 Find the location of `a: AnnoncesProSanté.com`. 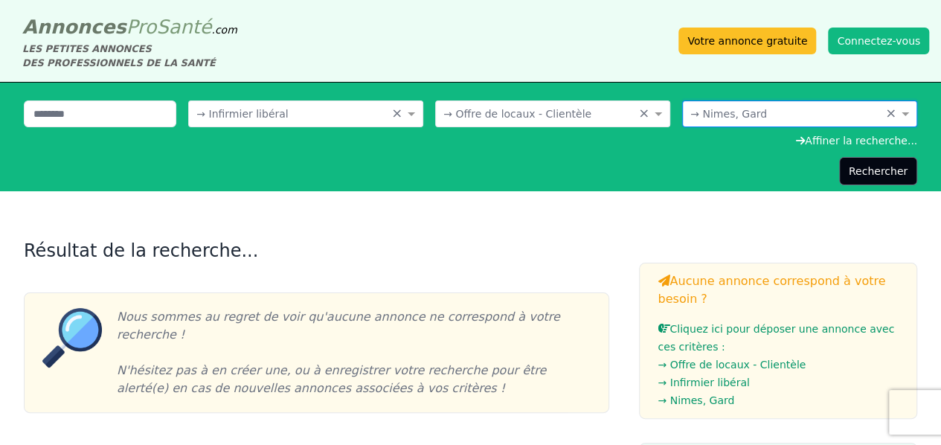

a: AnnoncesProSanté.com is located at coordinates (129, 27).